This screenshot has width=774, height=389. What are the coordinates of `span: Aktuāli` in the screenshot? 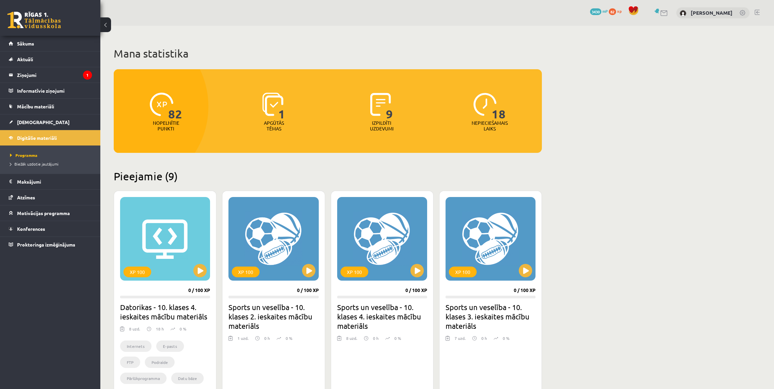 It's located at (25, 59).